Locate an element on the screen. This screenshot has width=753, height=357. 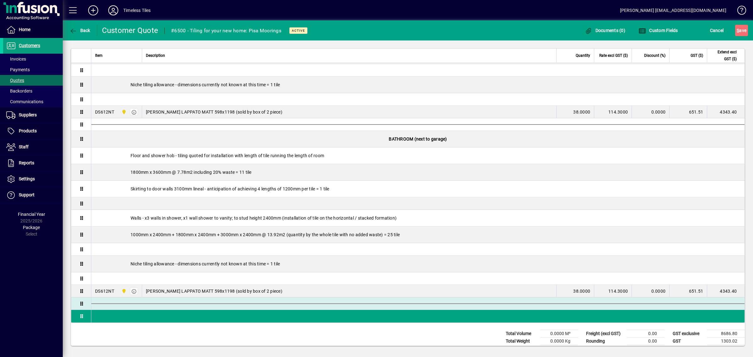
button: Add is located at coordinates (93, 10).